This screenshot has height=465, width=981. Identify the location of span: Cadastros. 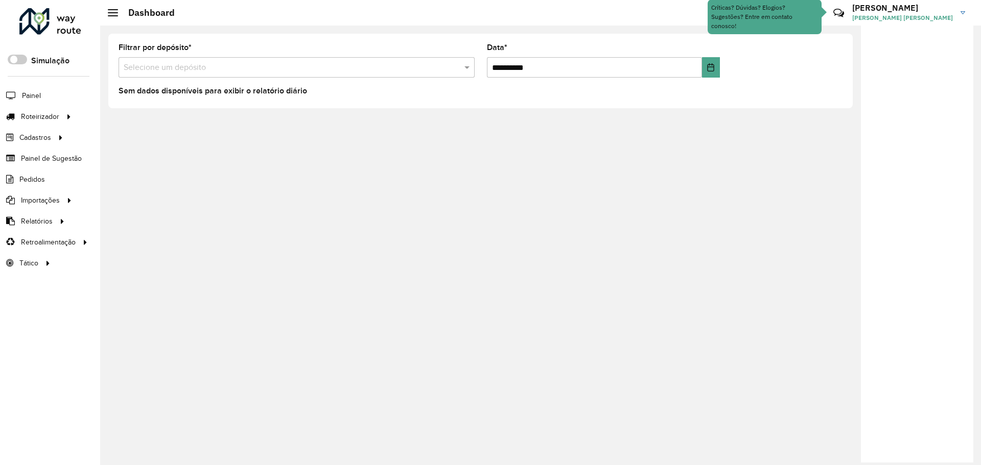
(35, 137).